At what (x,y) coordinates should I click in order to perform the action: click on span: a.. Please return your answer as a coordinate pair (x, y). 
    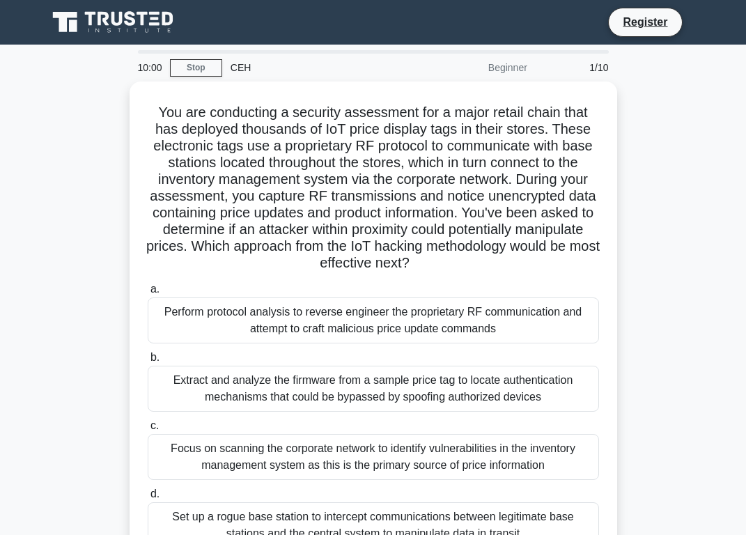
    Looking at the image, I should click on (155, 288).